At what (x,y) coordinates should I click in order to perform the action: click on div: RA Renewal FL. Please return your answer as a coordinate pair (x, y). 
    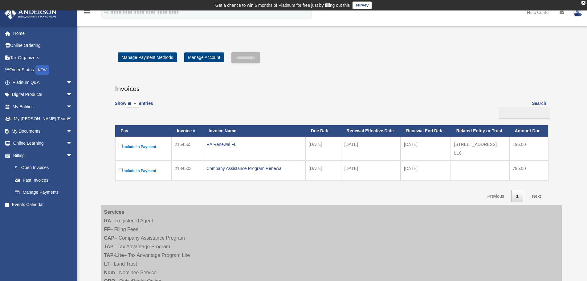
    Looking at the image, I should click on (254, 144).